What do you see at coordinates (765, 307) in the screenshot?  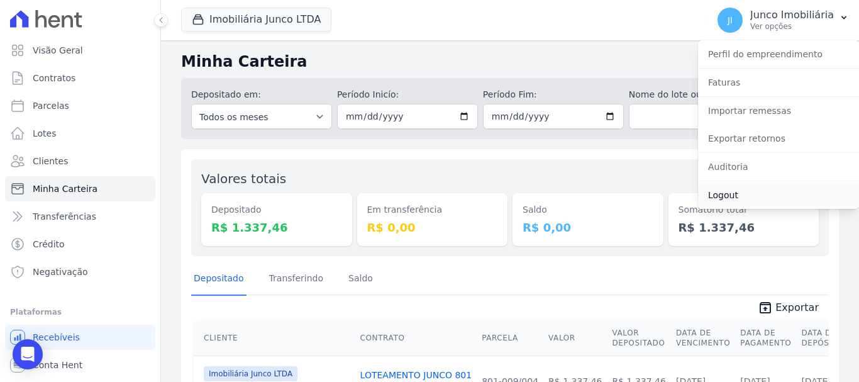 I see `i: unarchive` at bounding box center [765, 307].